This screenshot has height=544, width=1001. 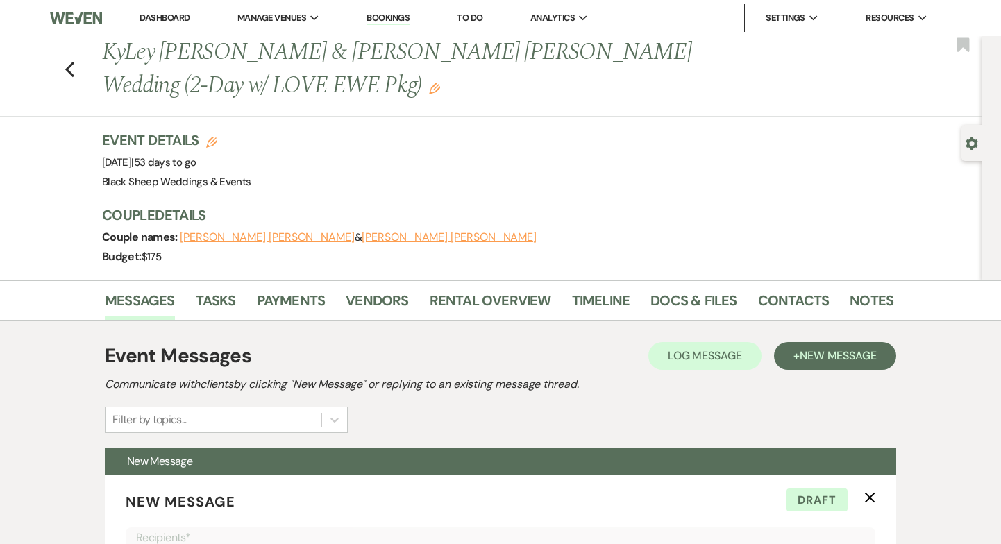 I want to click on h3: Couple Details, so click(x=491, y=215).